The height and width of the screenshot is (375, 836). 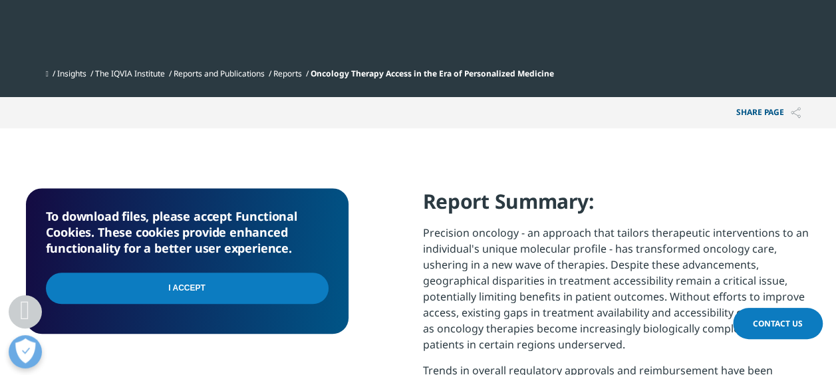 I want to click on a: Contact Us, so click(x=777, y=323).